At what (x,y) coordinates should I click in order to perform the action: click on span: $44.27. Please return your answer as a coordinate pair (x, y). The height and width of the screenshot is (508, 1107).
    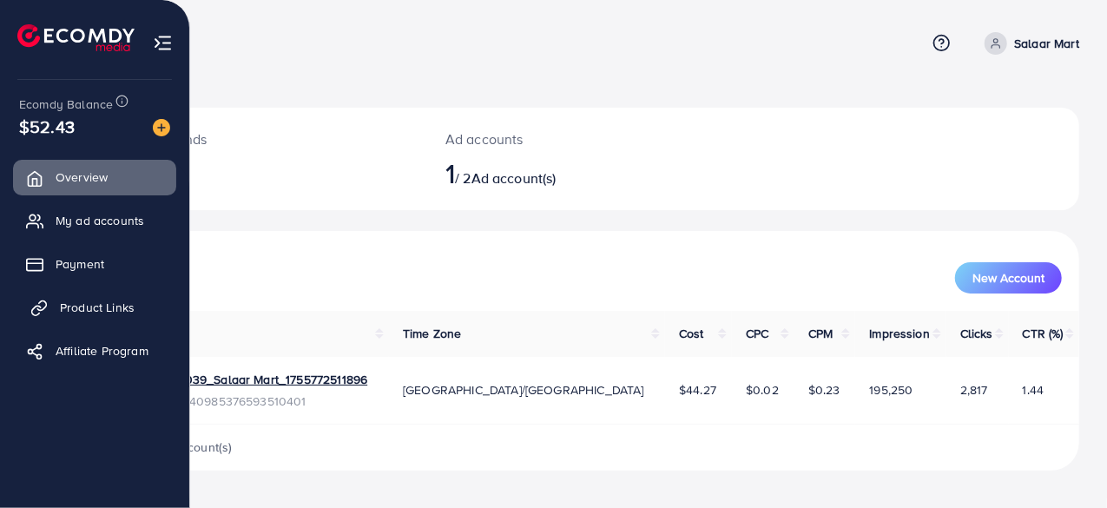
    Looking at the image, I should click on (697, 390).